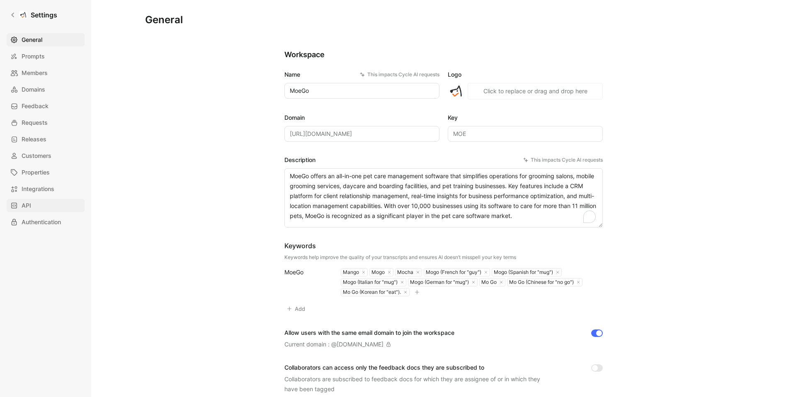 This screenshot has width=796, height=397. Describe the element at coordinates (350, 273) in the screenshot. I see `div: Mango` at that location.